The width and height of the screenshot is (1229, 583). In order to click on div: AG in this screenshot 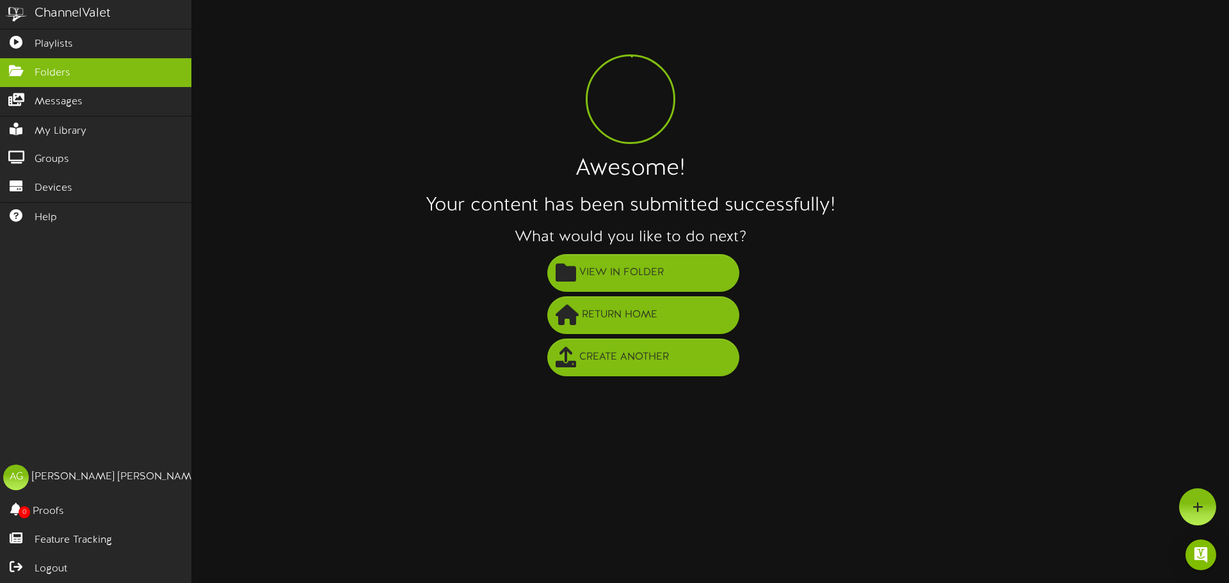, I will do `click(16, 478)`.